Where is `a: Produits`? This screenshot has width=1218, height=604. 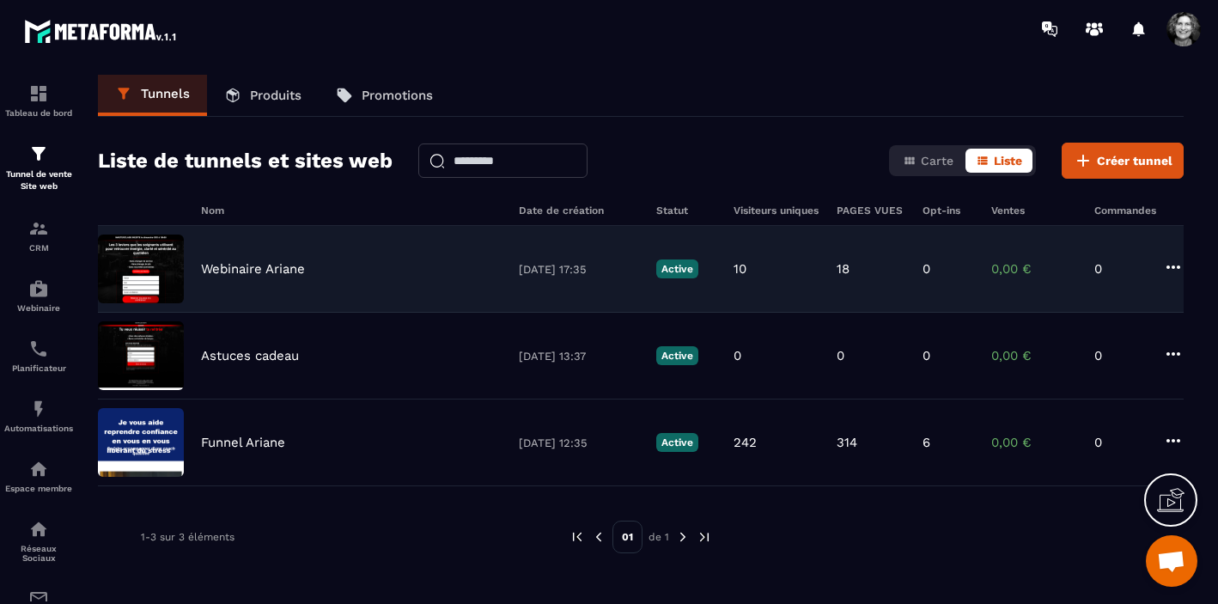
a: Produits is located at coordinates (263, 95).